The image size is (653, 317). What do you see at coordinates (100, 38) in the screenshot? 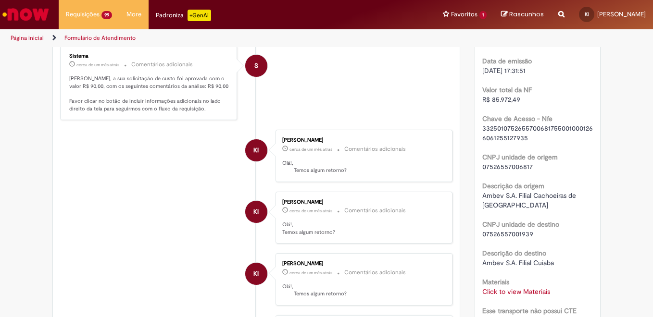
I see `a: Formulário de Atendimento` at bounding box center [100, 38].